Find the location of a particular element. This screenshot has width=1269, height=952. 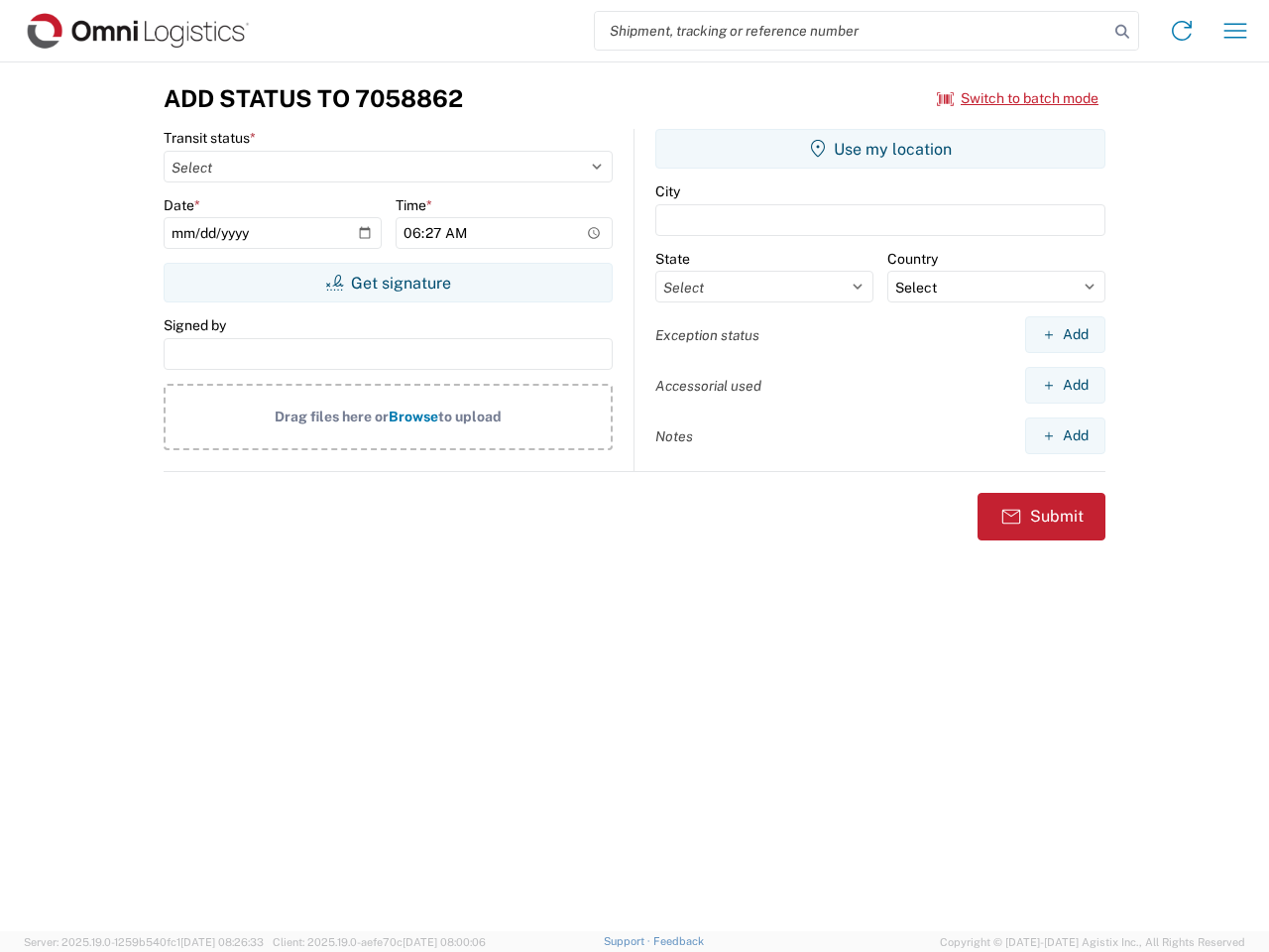

label: State is located at coordinates (672, 259).